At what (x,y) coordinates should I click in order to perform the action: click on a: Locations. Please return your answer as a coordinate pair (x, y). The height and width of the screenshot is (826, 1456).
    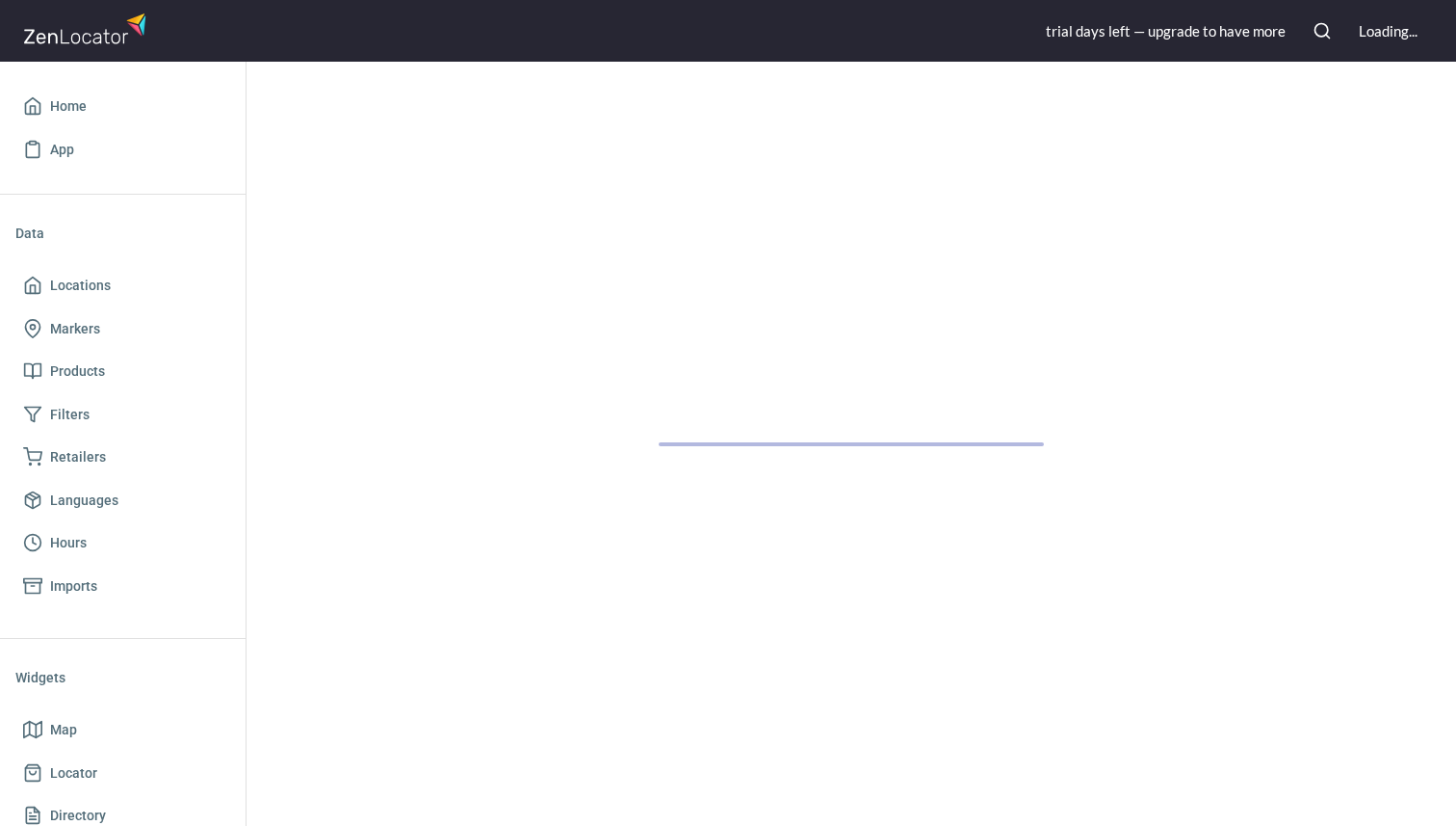
    Looking at the image, I should click on (122, 286).